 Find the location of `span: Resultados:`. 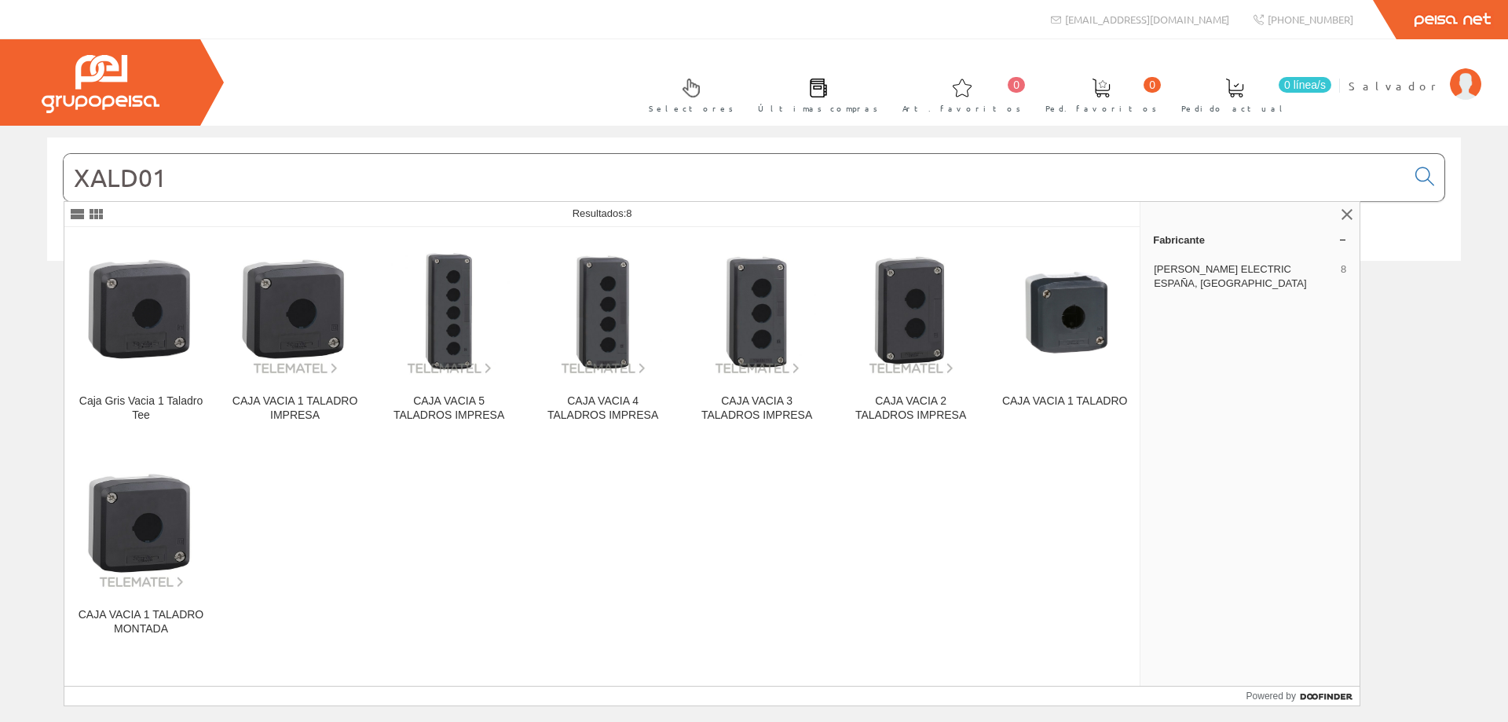

span: Resultados: is located at coordinates (602, 213).